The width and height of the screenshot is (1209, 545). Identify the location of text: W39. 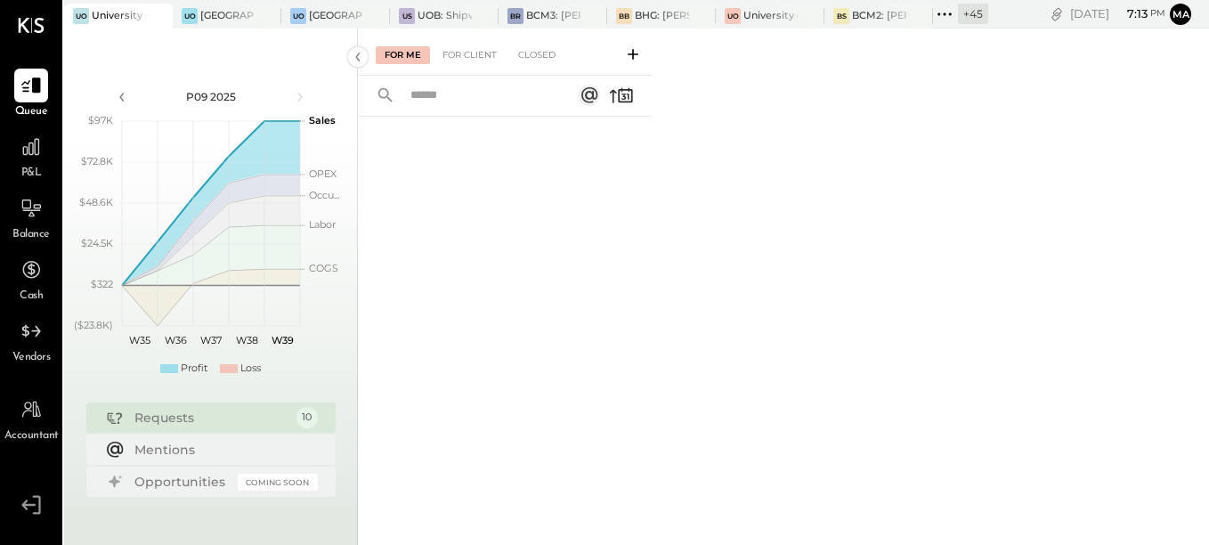
(281, 340).